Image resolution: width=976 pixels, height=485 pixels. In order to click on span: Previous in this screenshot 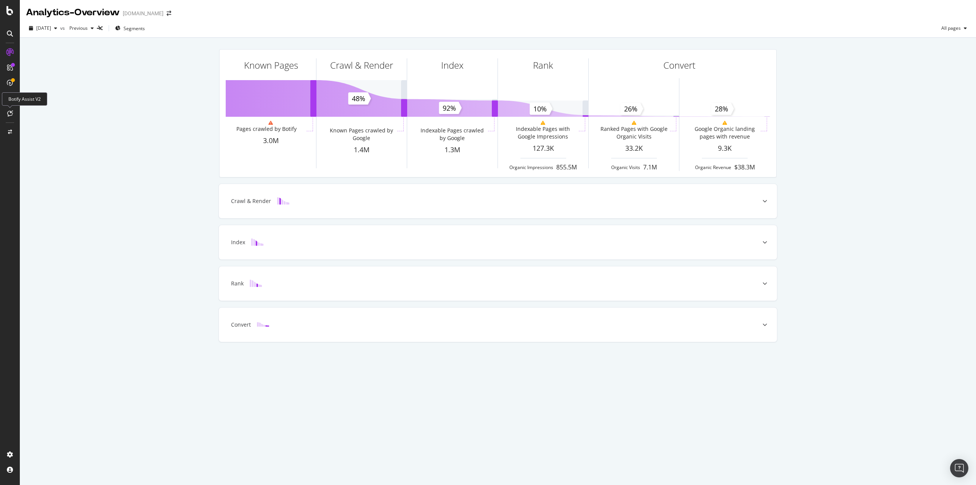, I will do `click(77, 28)`.